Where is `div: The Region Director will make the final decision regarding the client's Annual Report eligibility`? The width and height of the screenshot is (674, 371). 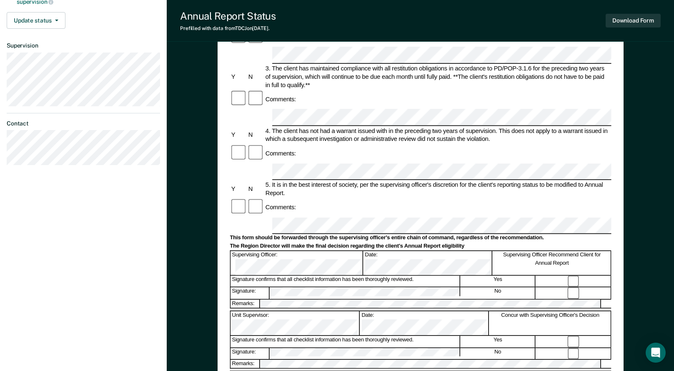 div: The Region Director will make the final decision regarding the client's Annual Report eligibility is located at coordinates (420, 246).